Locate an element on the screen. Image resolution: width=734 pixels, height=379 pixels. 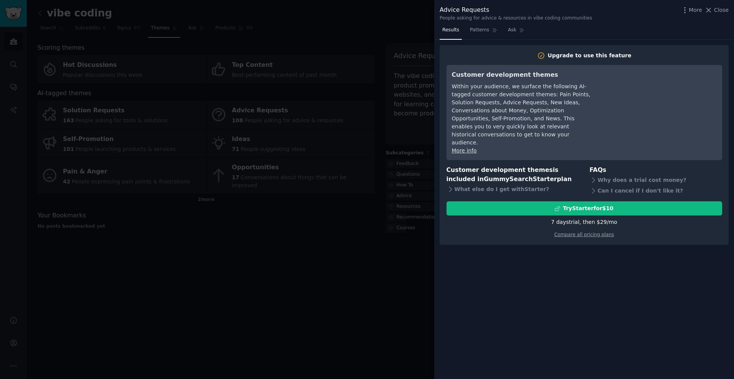
span: Ask is located at coordinates (512, 30).